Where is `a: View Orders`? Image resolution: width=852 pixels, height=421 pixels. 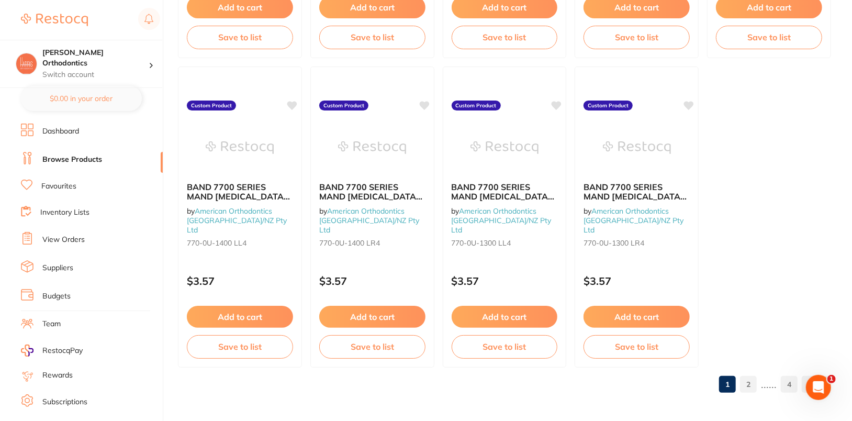
a: View Orders is located at coordinates (63, 240).